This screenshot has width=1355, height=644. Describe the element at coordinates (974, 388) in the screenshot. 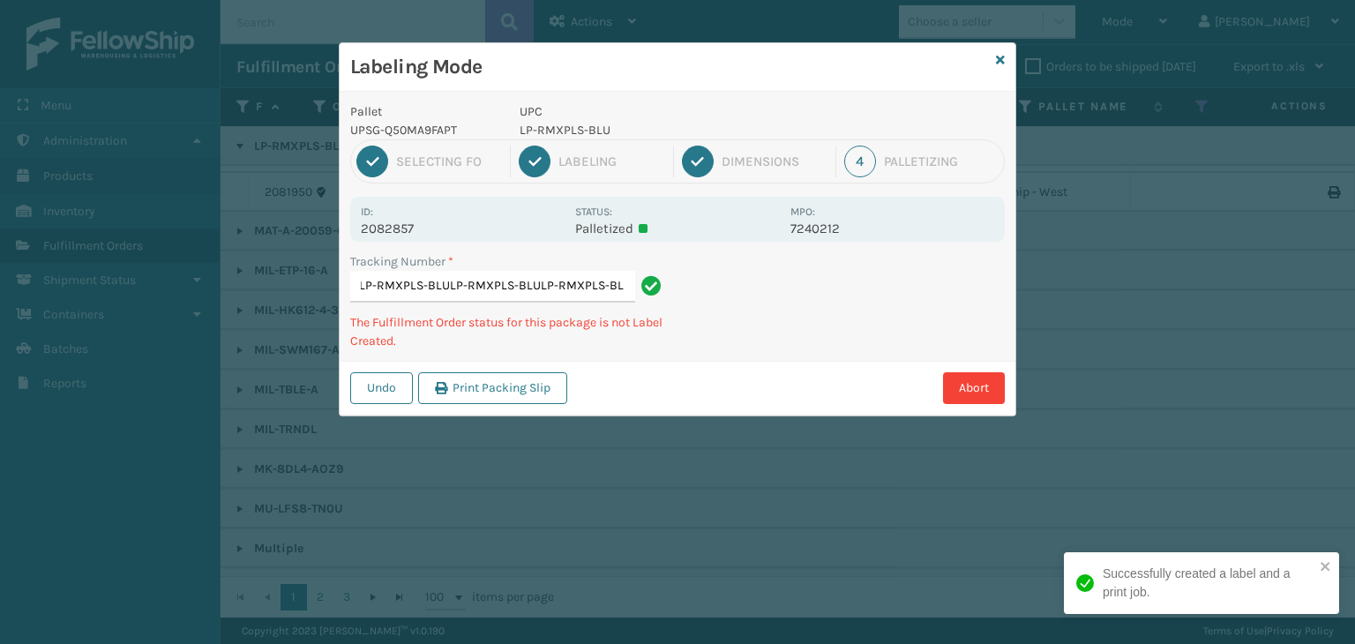

I see `button: Abort` at that location.